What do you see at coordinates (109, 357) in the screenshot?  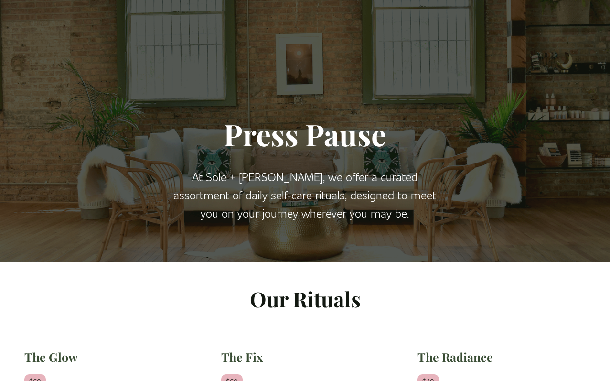 I see `h2: The Glow` at bounding box center [109, 357].